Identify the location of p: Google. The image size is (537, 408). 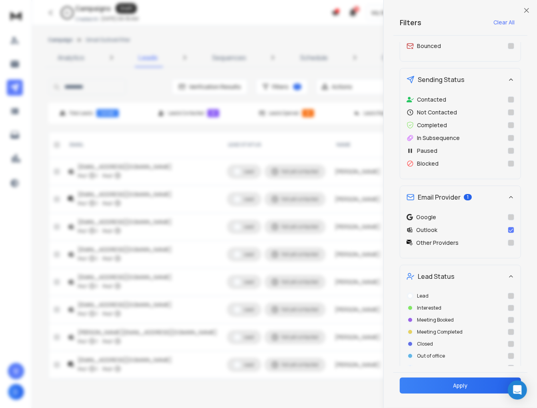
(426, 217).